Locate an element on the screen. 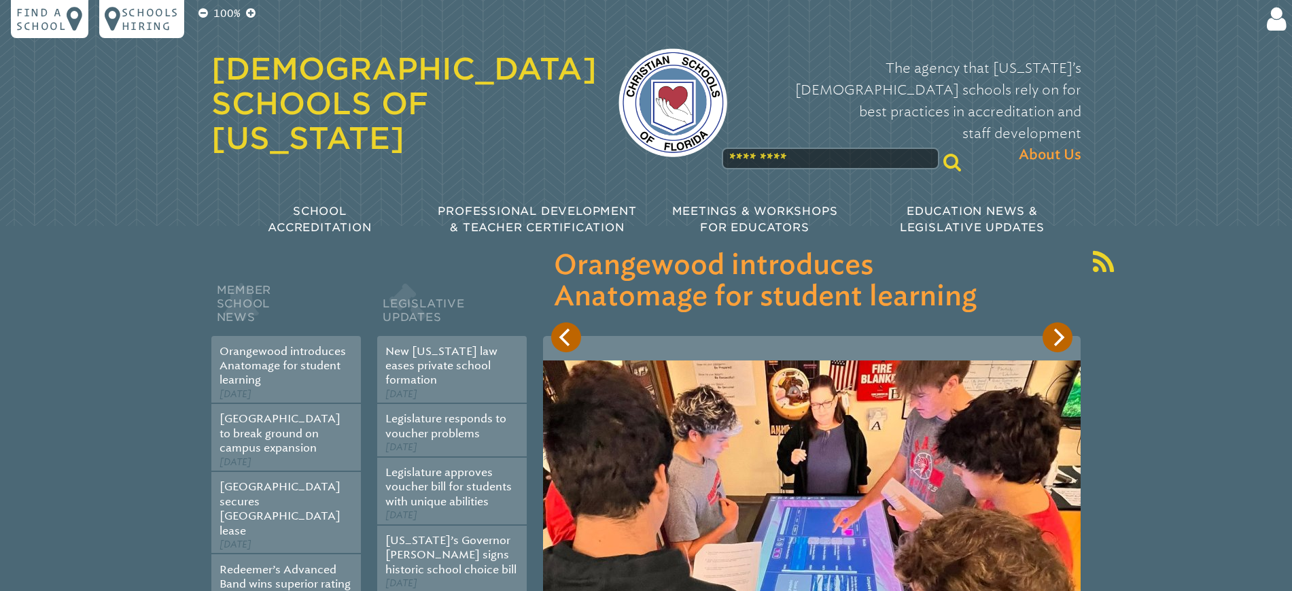 This screenshot has width=1292, height=591. img: csf-logo-web-colors.png is located at coordinates (673, 103).